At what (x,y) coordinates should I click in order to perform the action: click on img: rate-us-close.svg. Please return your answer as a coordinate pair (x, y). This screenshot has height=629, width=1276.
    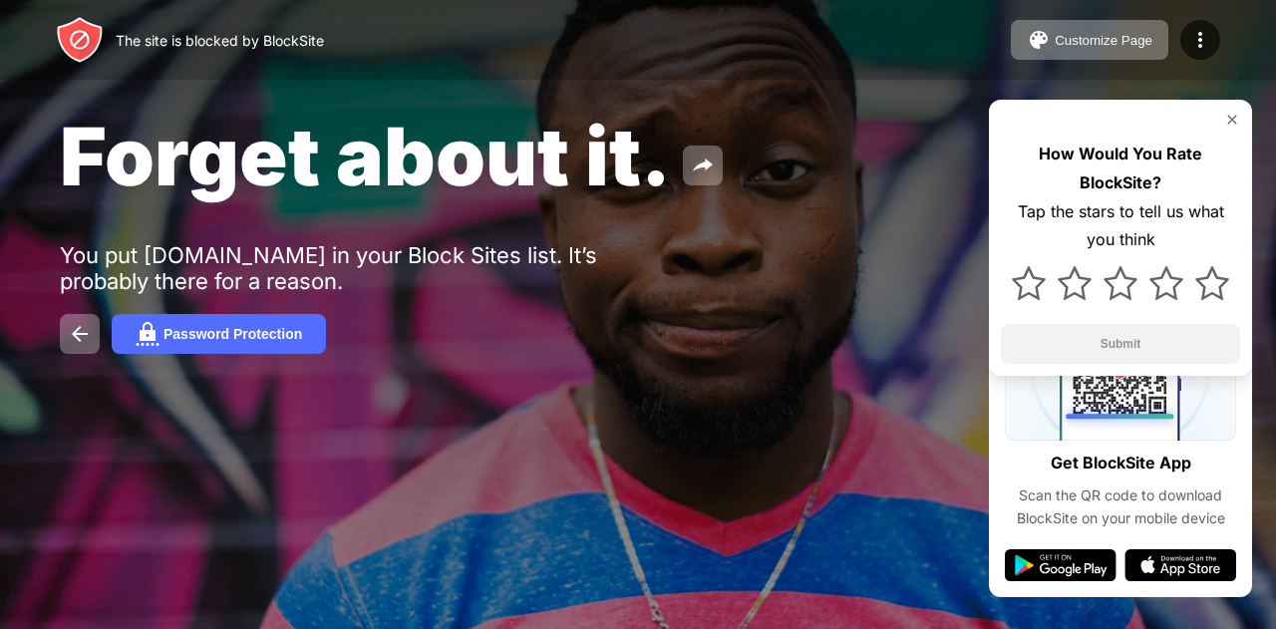
    Looking at the image, I should click on (1232, 120).